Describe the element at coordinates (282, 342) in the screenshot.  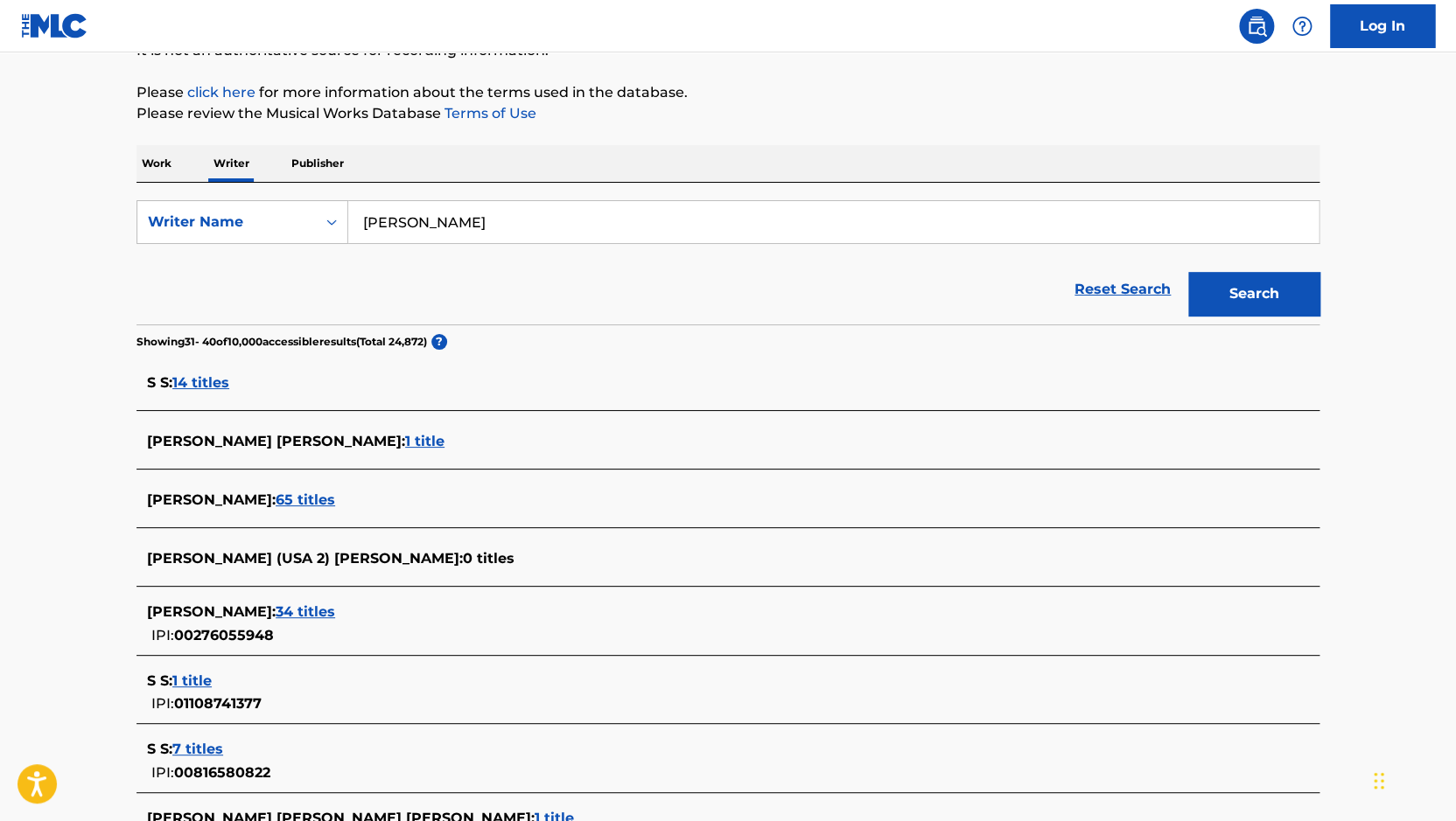
I see `p: Showing 31 - 40 of 10,000 accessible results (Total 24,872 )` at that location.